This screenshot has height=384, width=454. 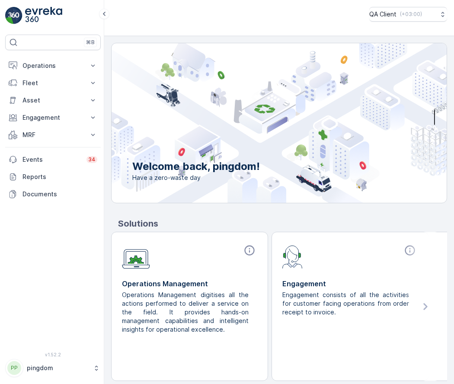 What do you see at coordinates (53, 177) in the screenshot?
I see `a: Reports` at bounding box center [53, 177].